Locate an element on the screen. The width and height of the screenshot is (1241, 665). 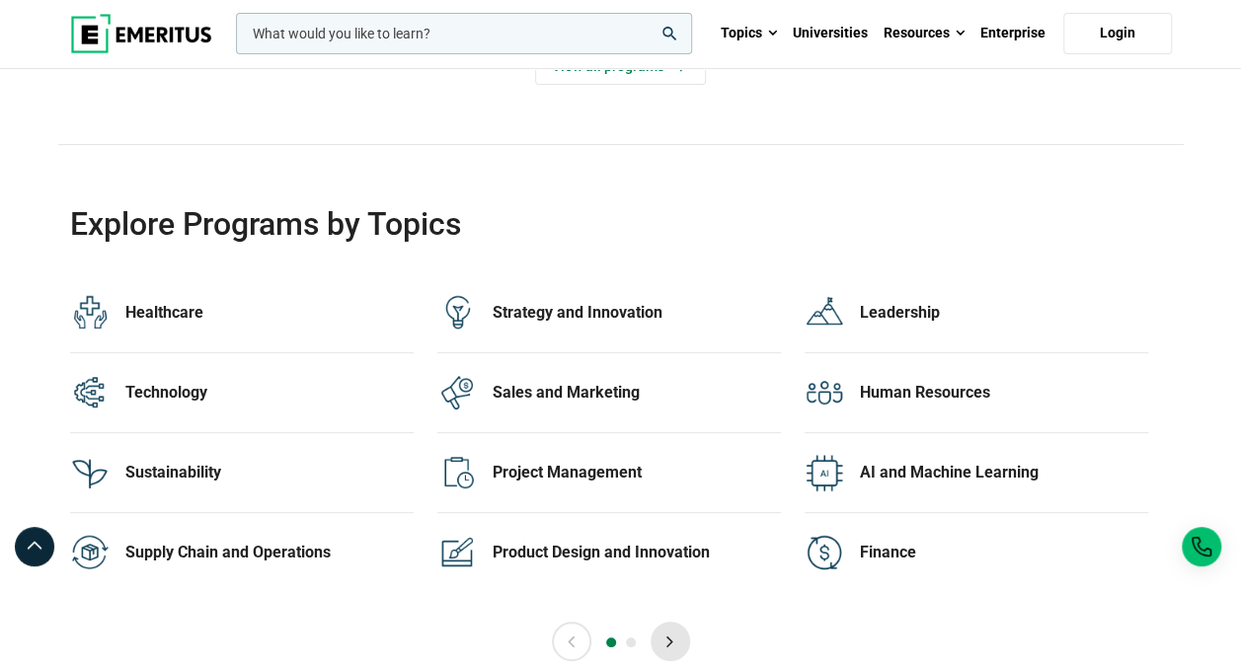
a: Explore Programmes by Category Finance is located at coordinates (976, 553).